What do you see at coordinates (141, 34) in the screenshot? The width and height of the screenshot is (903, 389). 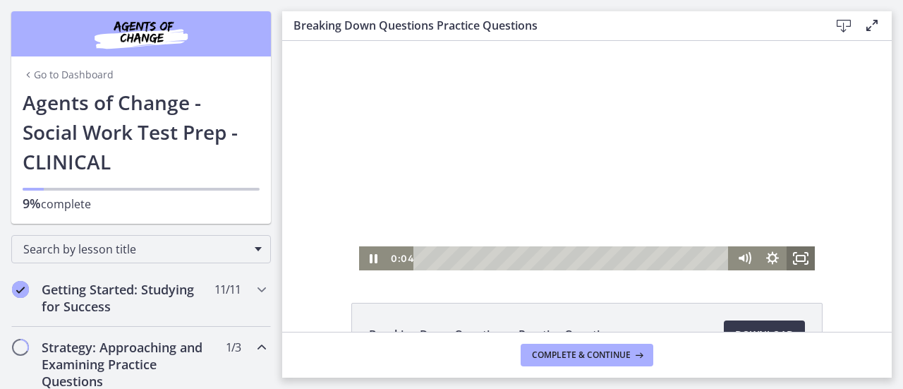 I see `img: Agents of Change` at bounding box center [141, 34].